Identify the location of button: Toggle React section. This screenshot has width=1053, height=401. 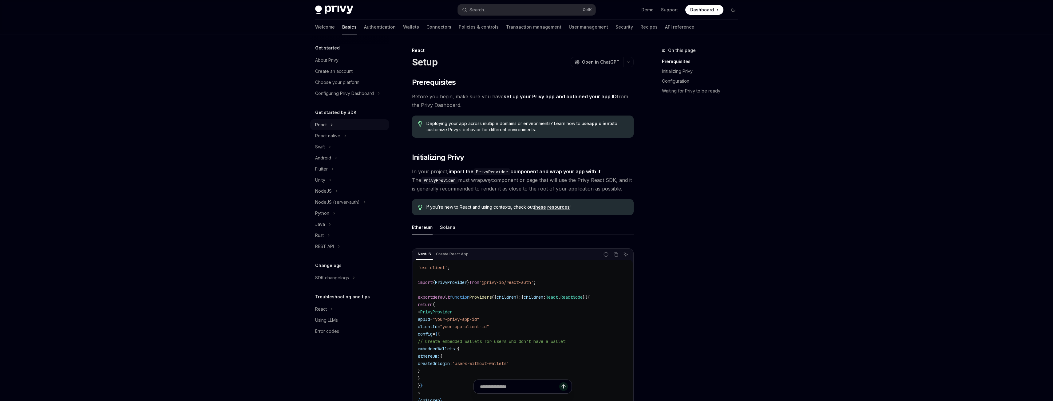
(349, 309).